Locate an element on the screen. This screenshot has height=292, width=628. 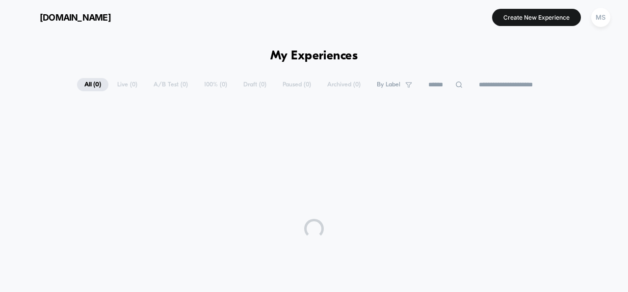
span: All ( 0 ) is located at coordinates (93, 84).